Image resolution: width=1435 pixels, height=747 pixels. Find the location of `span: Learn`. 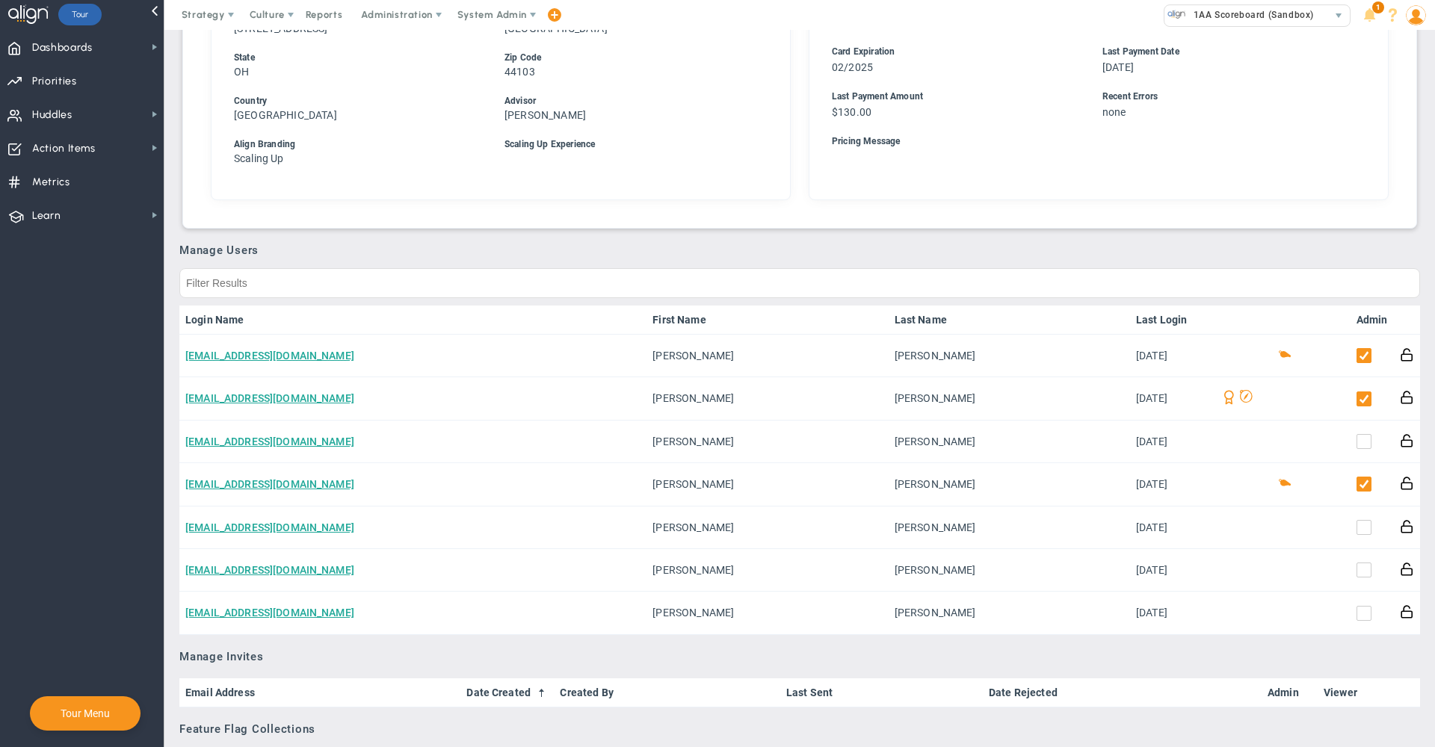

span: Learn is located at coordinates (46, 216).